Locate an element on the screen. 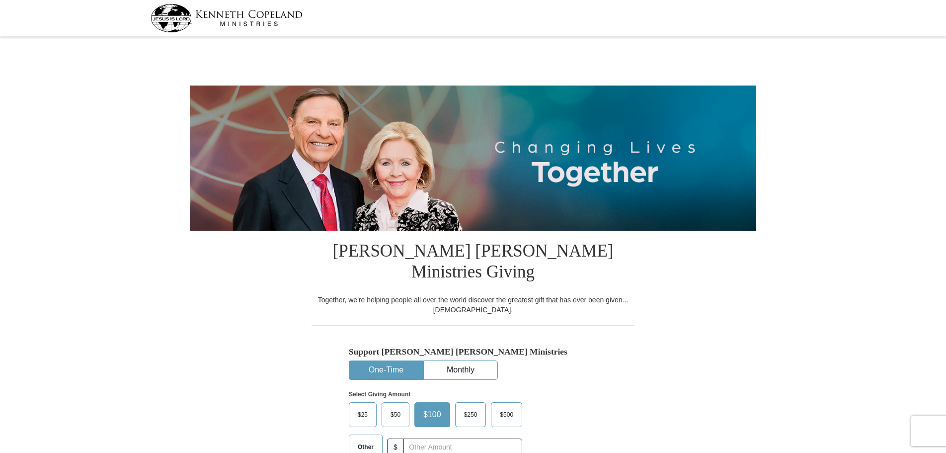  button: One-Time is located at coordinates (386, 370).